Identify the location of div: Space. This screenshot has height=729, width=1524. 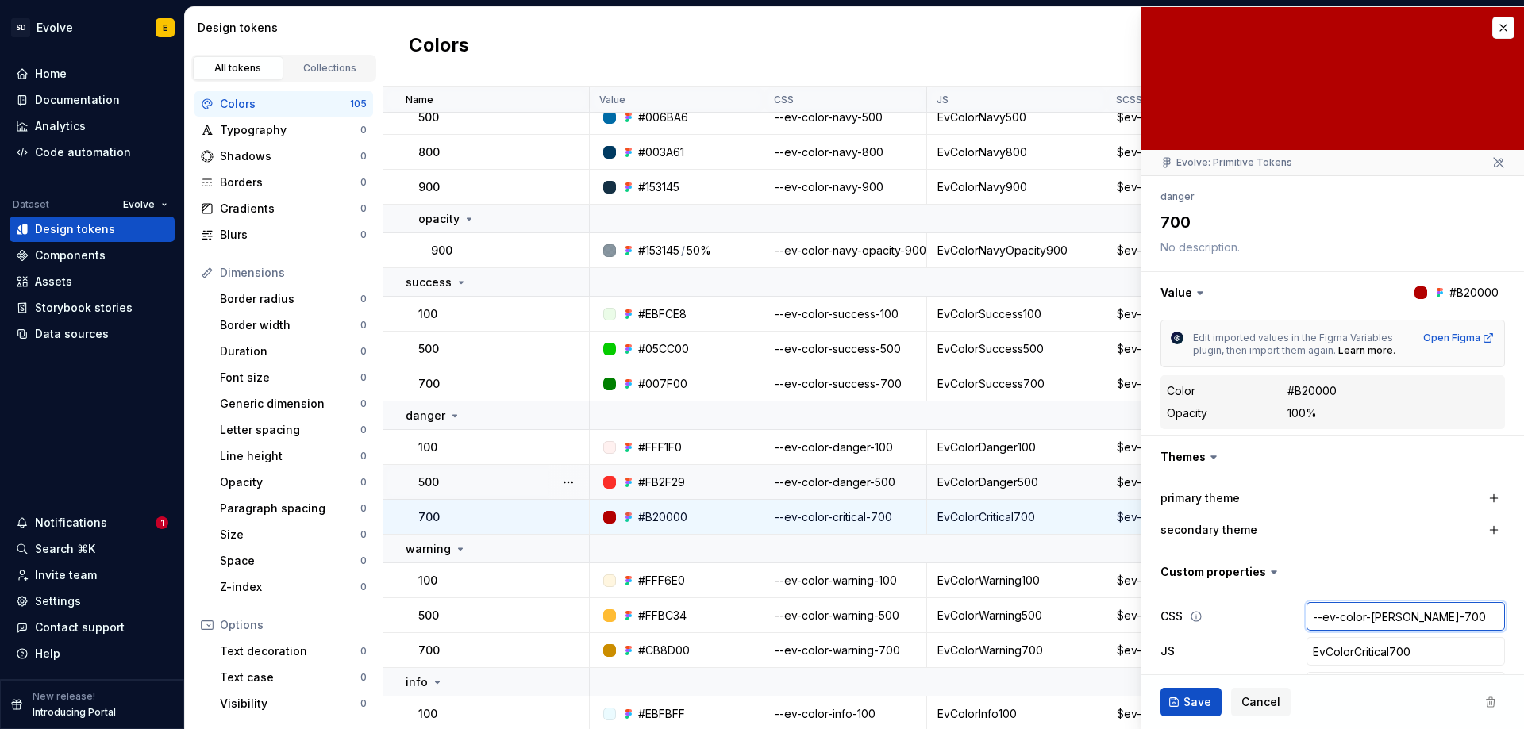
(290, 561).